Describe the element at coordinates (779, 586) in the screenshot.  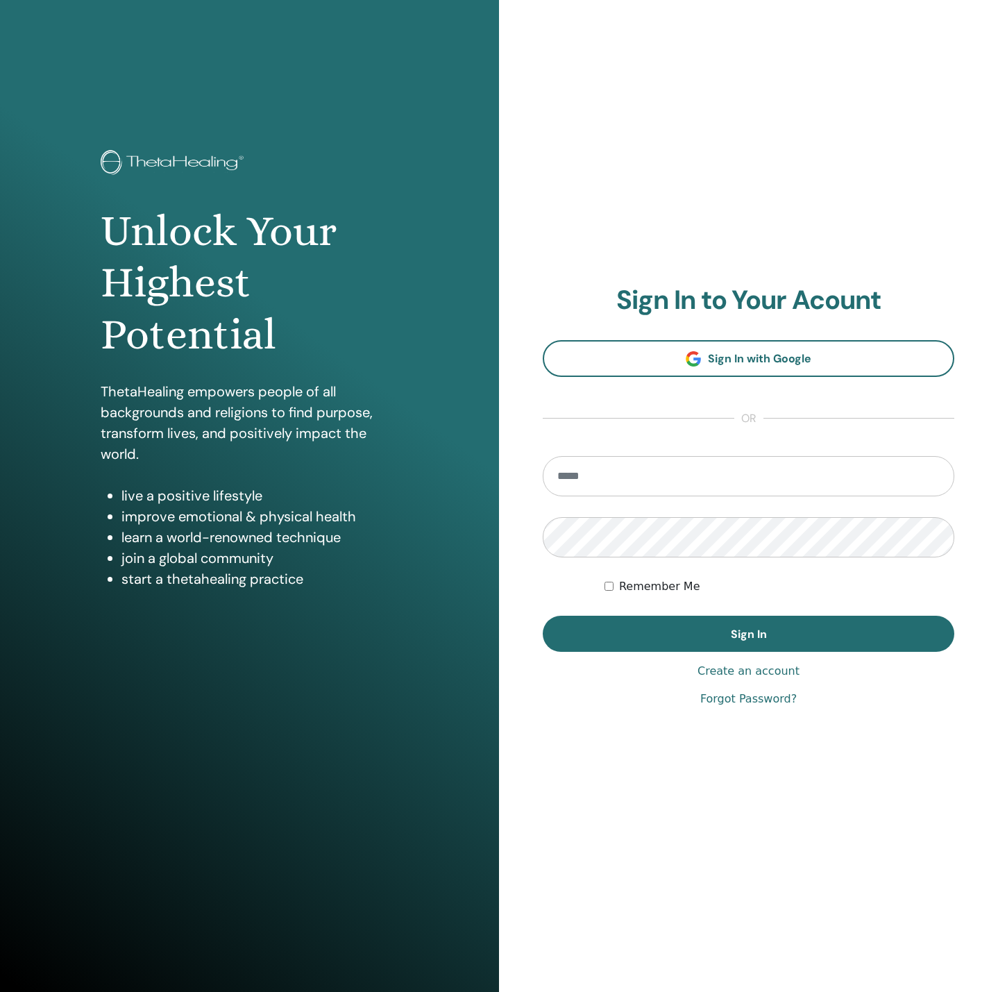
I see `div: Keep me authenticated indefinitely or until I manually logout` at that location.